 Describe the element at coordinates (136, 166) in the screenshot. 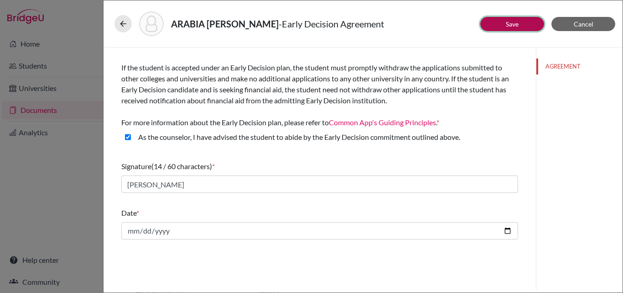

I see `span: Signature` at that location.